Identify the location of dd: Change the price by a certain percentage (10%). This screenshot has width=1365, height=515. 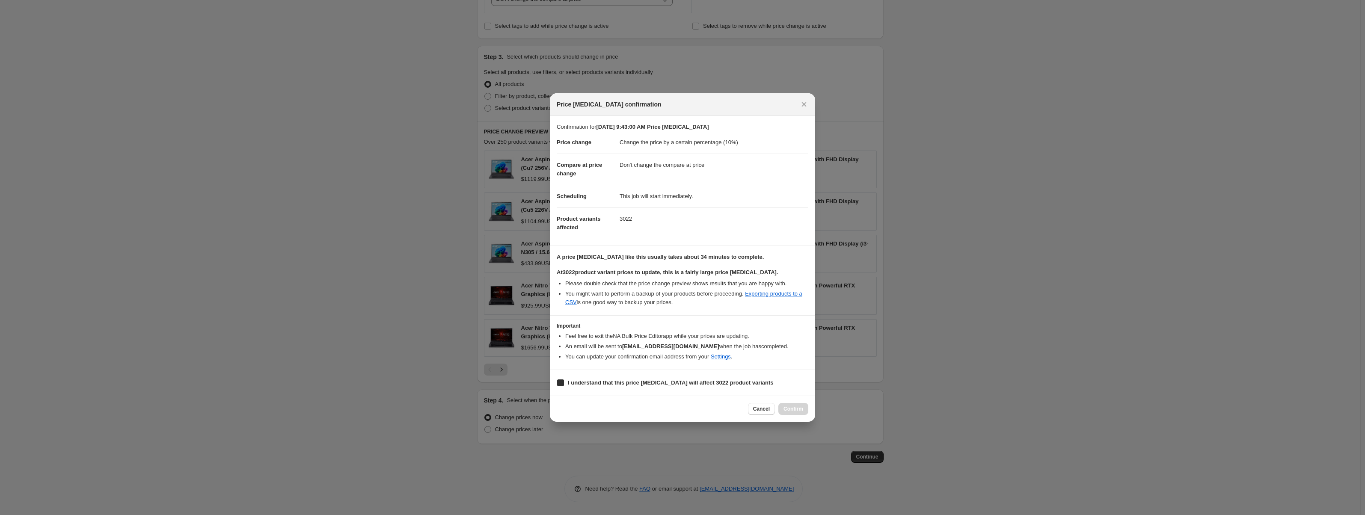
(714, 142).